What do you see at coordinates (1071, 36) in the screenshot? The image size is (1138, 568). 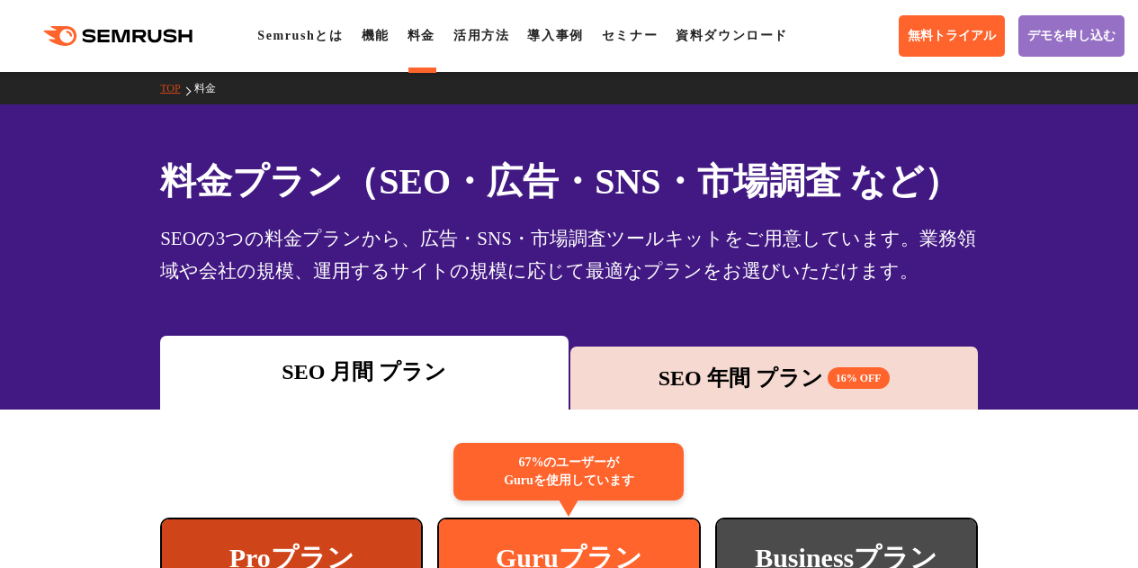 I see `a: デモを申し込む` at bounding box center [1071, 36].